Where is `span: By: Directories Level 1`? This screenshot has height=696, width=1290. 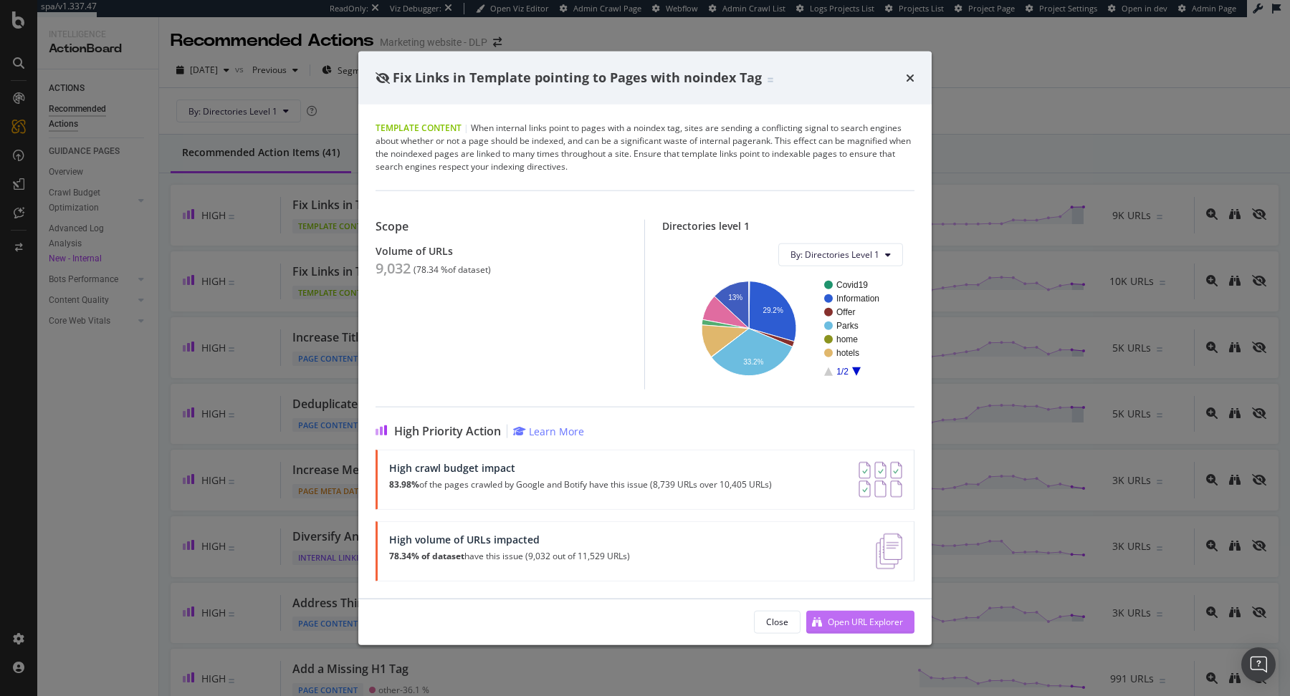
span: By: Directories Level 1 is located at coordinates (835, 254).